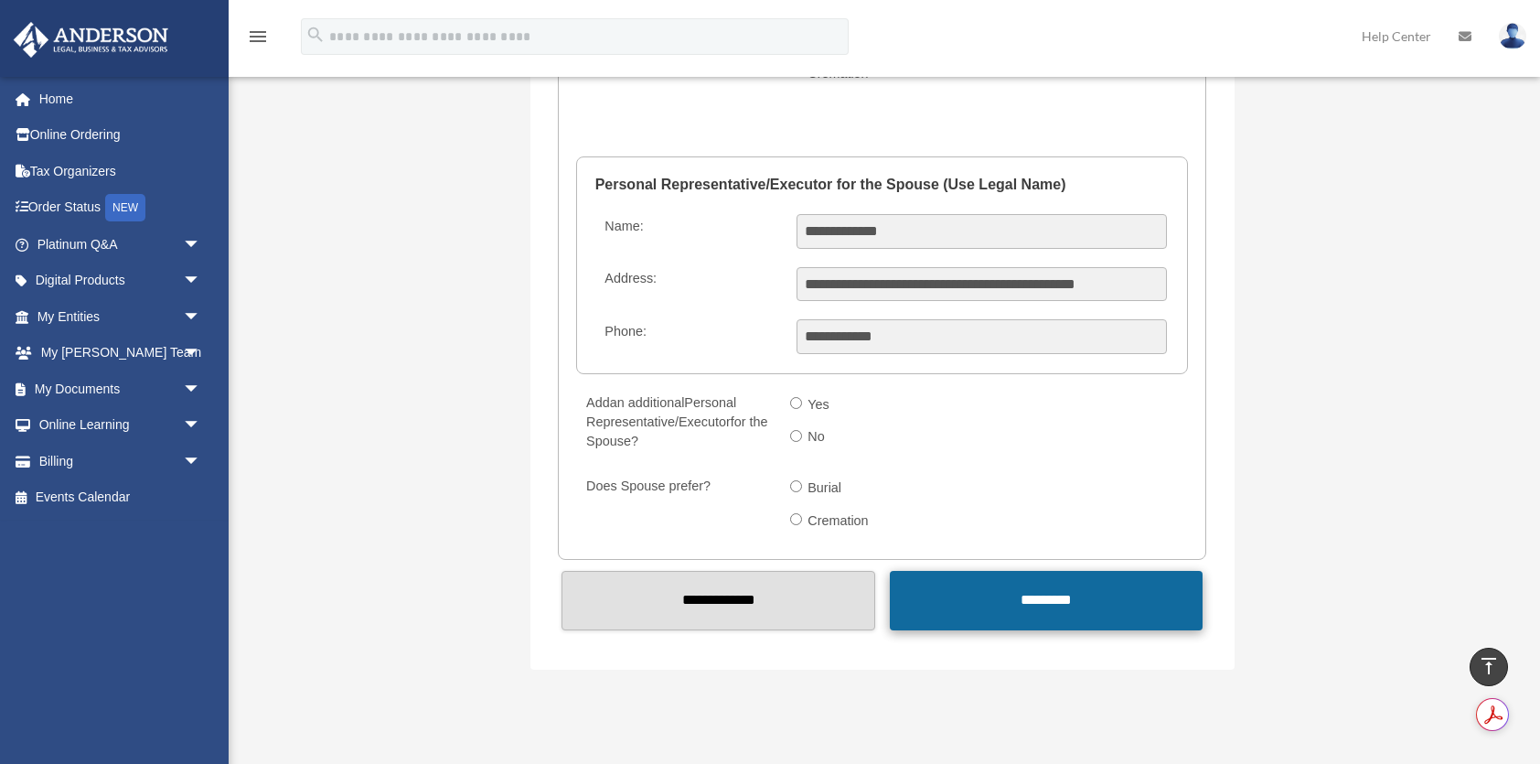 This screenshot has height=764, width=1540. What do you see at coordinates (689, 284) in the screenshot?
I see `label: Address:` at bounding box center [689, 284].